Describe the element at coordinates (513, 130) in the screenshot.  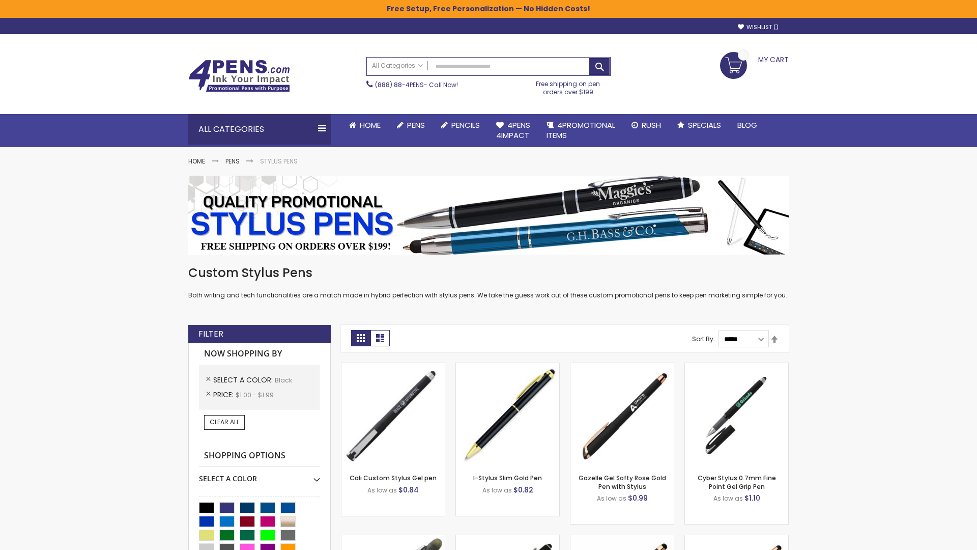
I see `span: 4Pens 4impact` at that location.